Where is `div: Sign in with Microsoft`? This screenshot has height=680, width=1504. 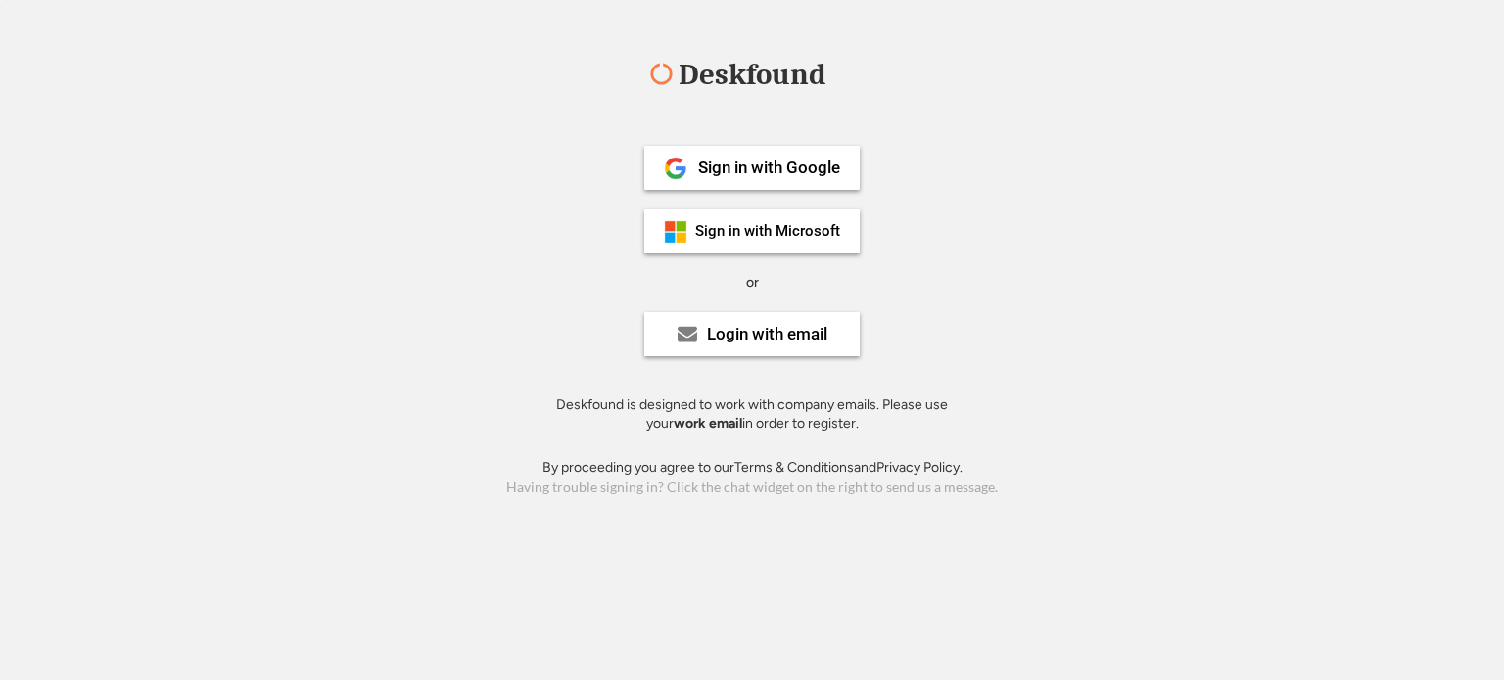 div: Sign in with Microsoft is located at coordinates (768, 231).